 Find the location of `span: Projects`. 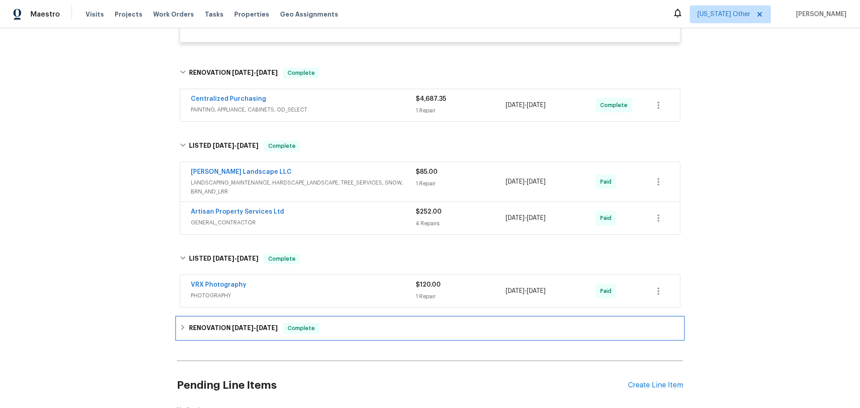

span: Projects is located at coordinates (129, 14).